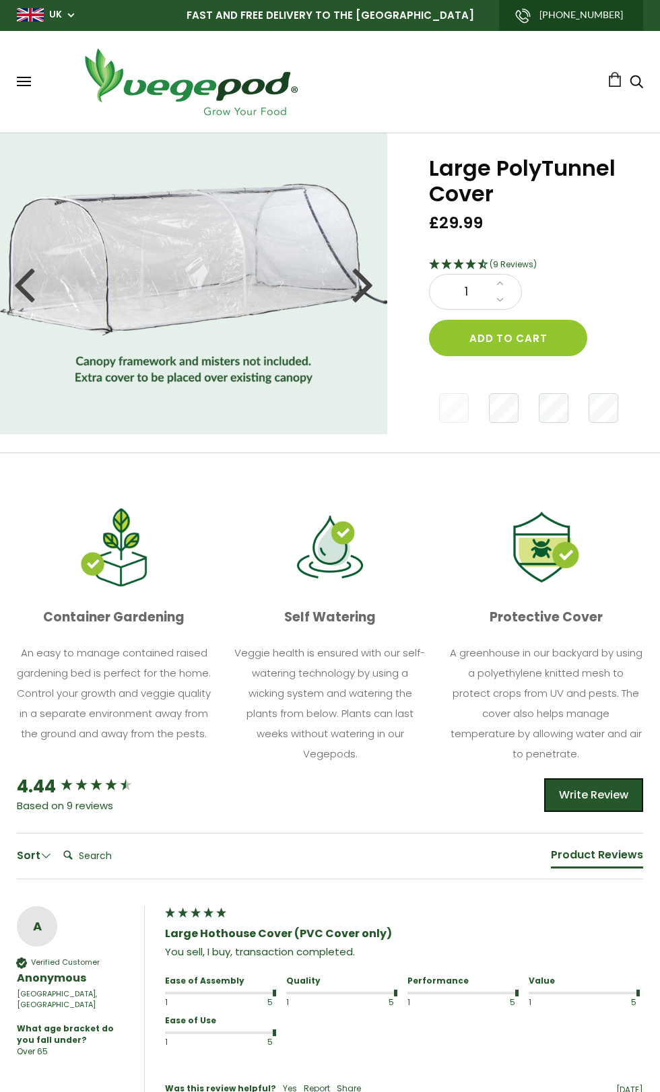 The image size is (660, 1092). What do you see at coordinates (88, 805) in the screenshot?
I see `div: Based on 9 reviews` at bounding box center [88, 805].